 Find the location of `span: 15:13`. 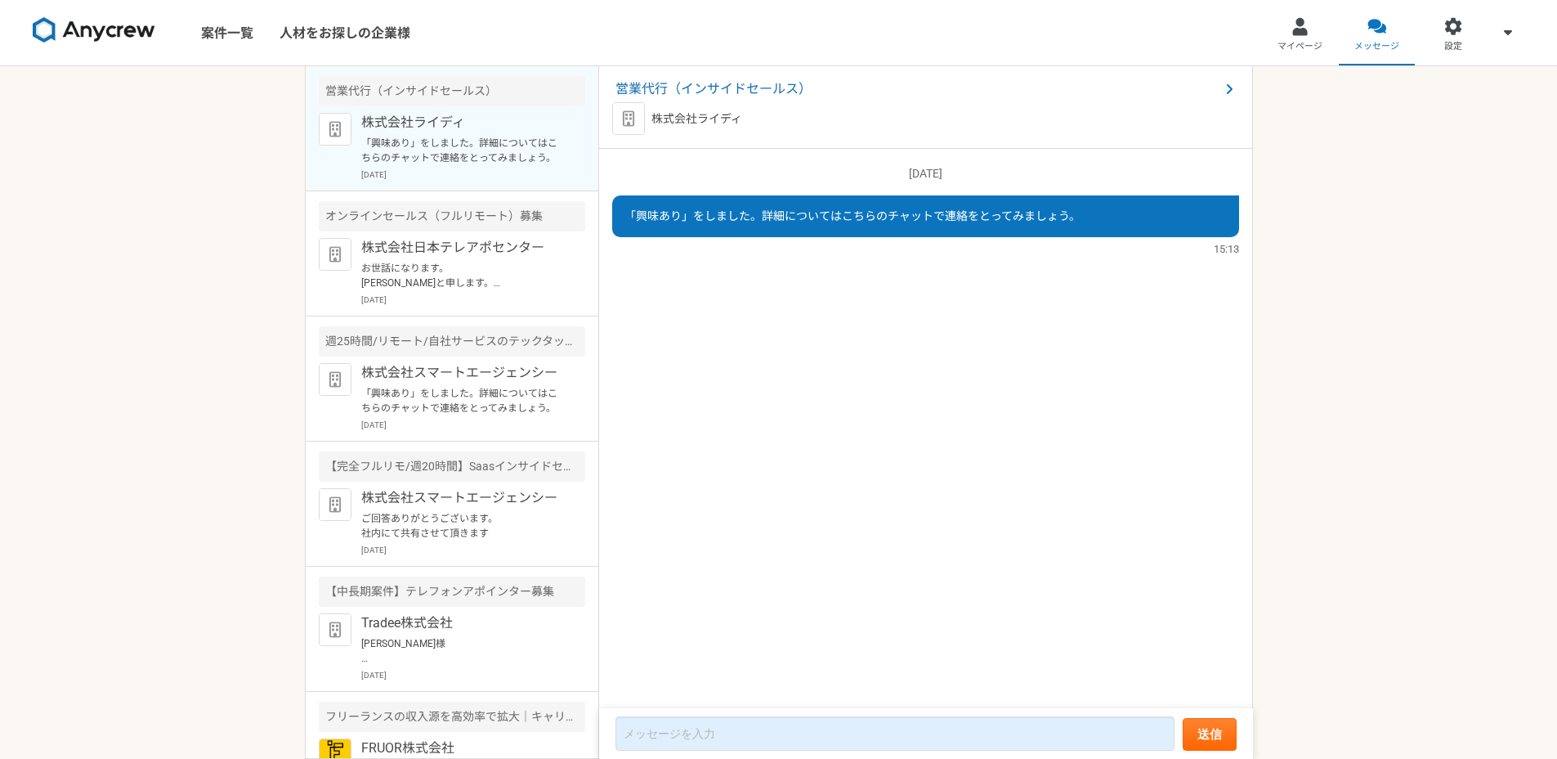

span: 15:13 is located at coordinates (1226, 248).